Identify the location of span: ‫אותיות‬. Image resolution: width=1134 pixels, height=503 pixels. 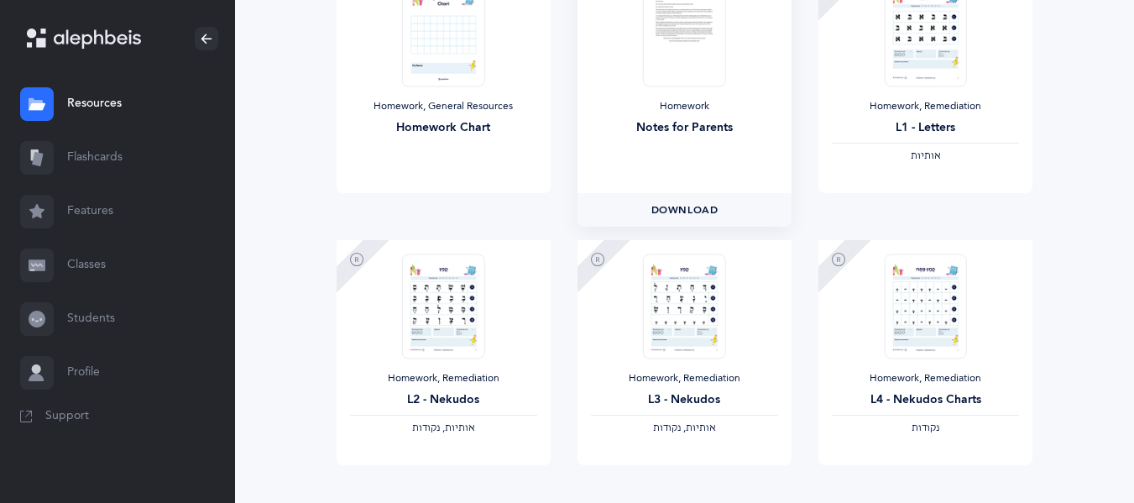
(926, 155).